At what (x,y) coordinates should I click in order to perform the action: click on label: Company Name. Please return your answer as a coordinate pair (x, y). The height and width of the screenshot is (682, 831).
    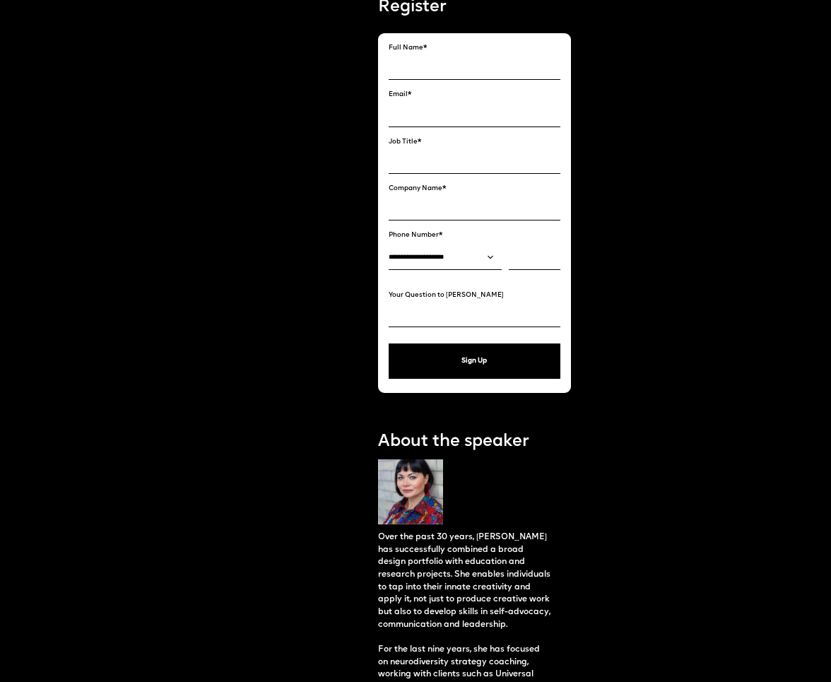
    Looking at the image, I should click on (474, 188).